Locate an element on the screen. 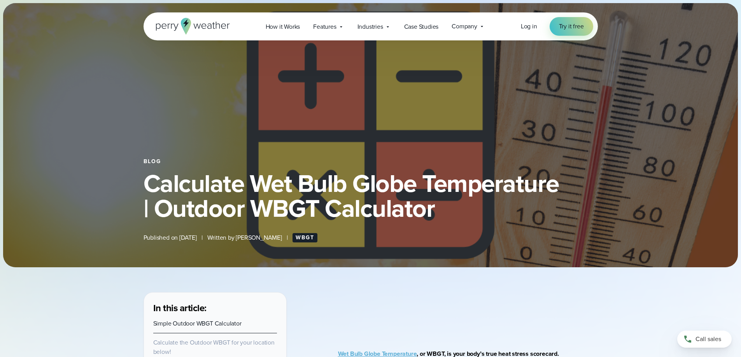 This screenshot has height=357, width=741. a: How it Works is located at coordinates (283, 26).